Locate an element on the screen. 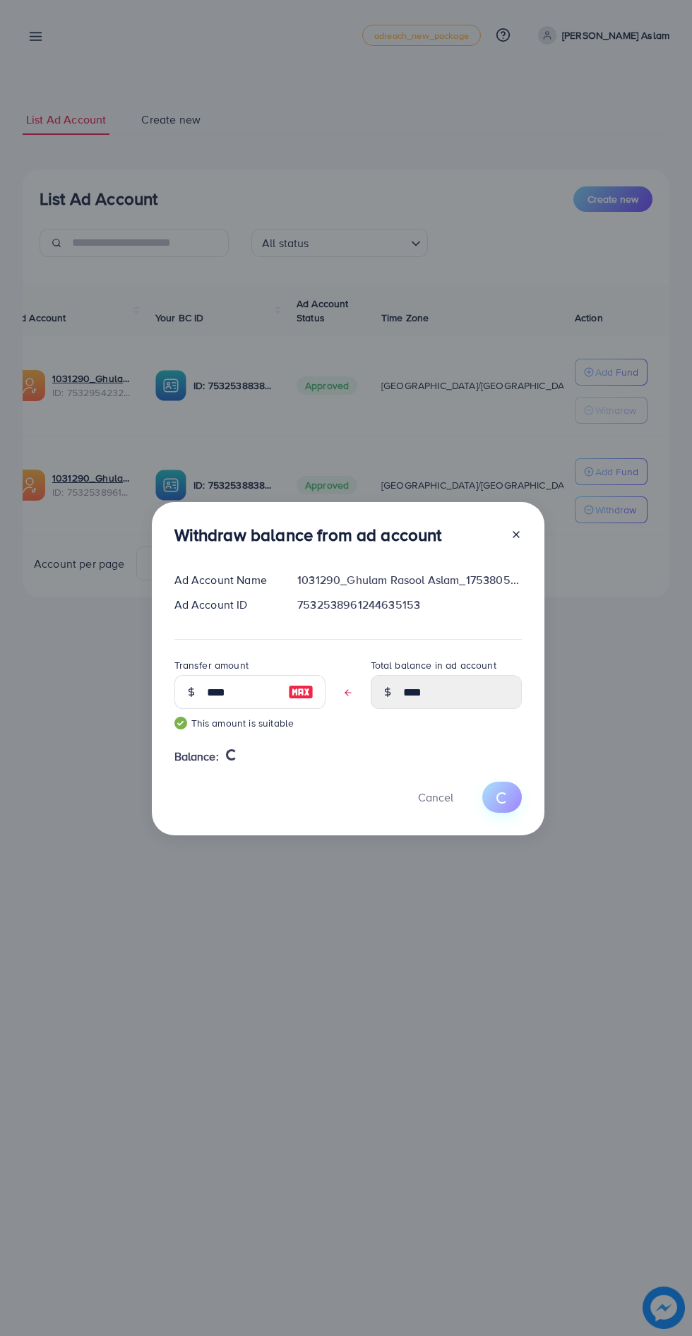 Image resolution: width=692 pixels, height=1336 pixels. label: Transfer amount is located at coordinates (211, 665).